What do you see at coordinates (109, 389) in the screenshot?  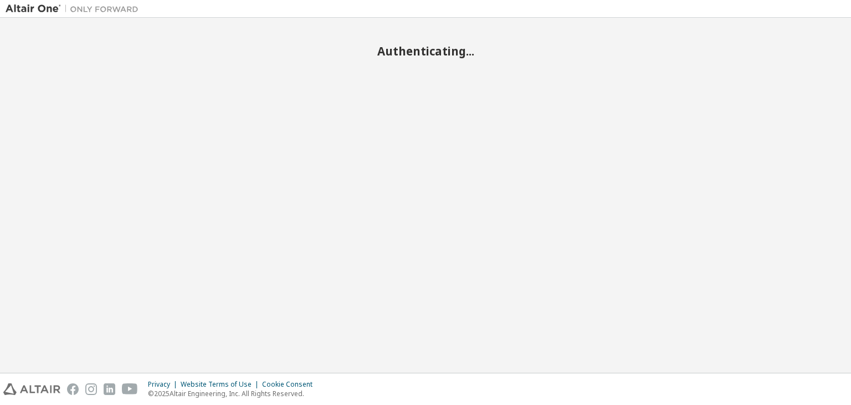 I see `img: linkedin.svg` at bounding box center [109, 389].